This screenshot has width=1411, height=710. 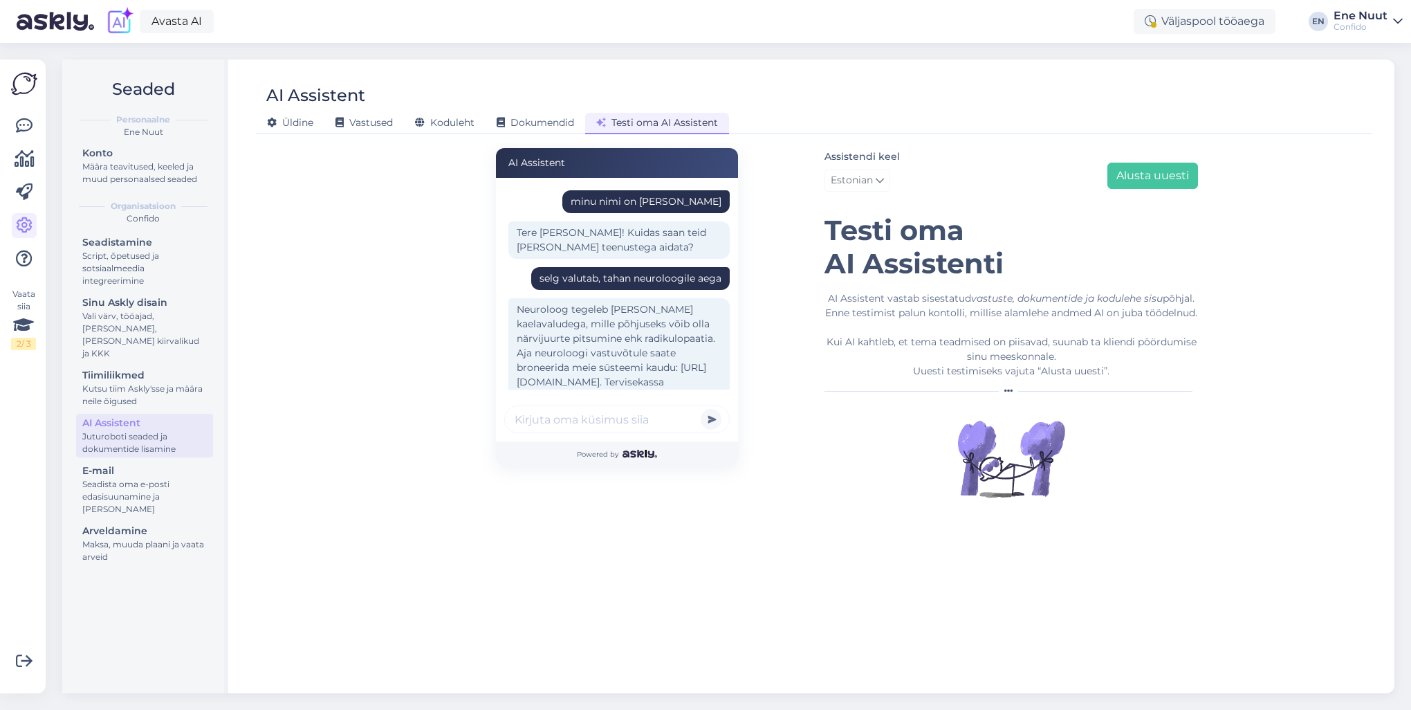 What do you see at coordinates (657, 122) in the screenshot?
I see `span: Testi oma AI Assistent` at bounding box center [657, 122].